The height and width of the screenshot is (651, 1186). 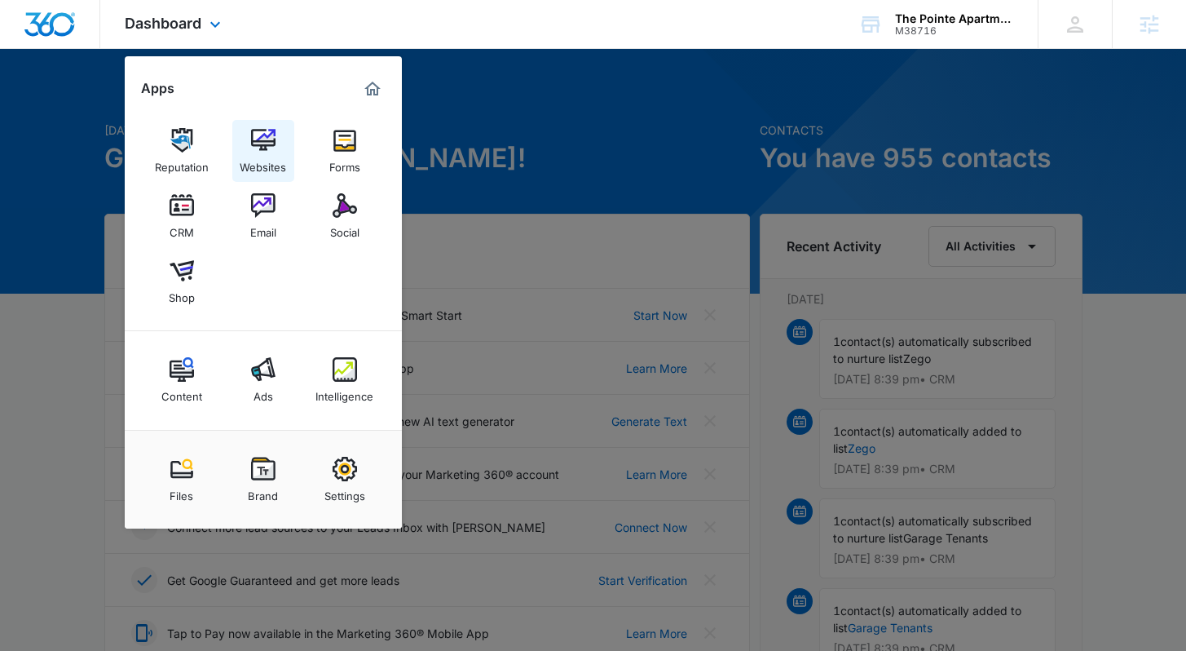 What do you see at coordinates (163, 23) in the screenshot?
I see `span: Dashboard` at bounding box center [163, 23].